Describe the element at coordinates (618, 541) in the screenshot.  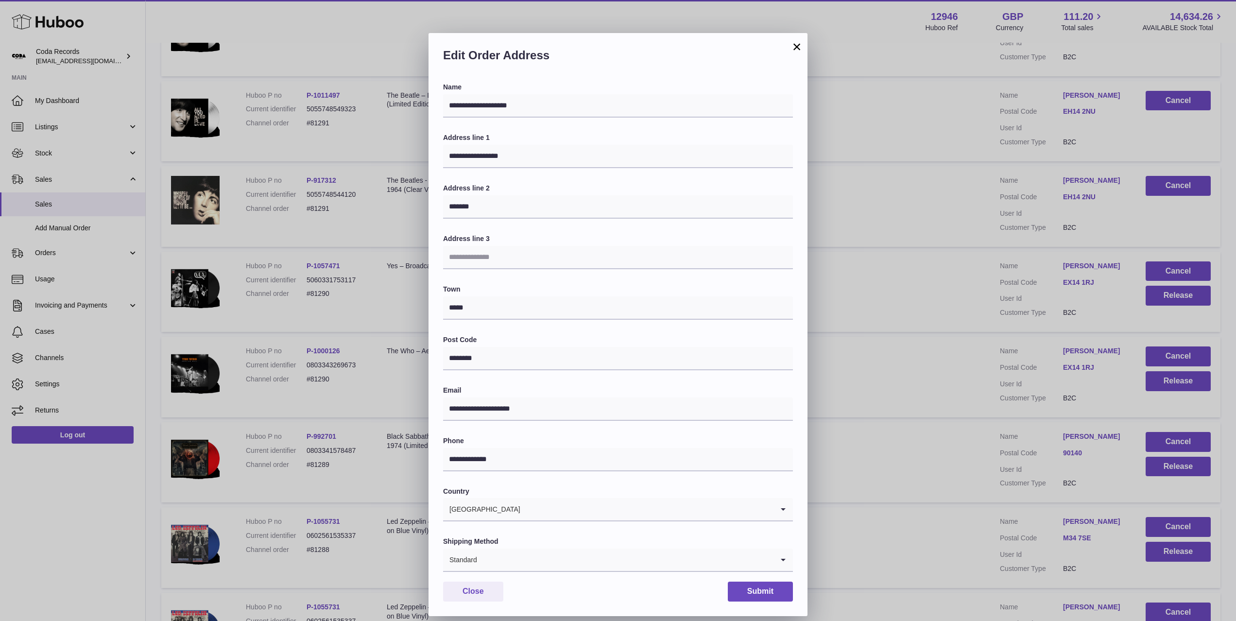
I see `label: Shipping Method` at that location.